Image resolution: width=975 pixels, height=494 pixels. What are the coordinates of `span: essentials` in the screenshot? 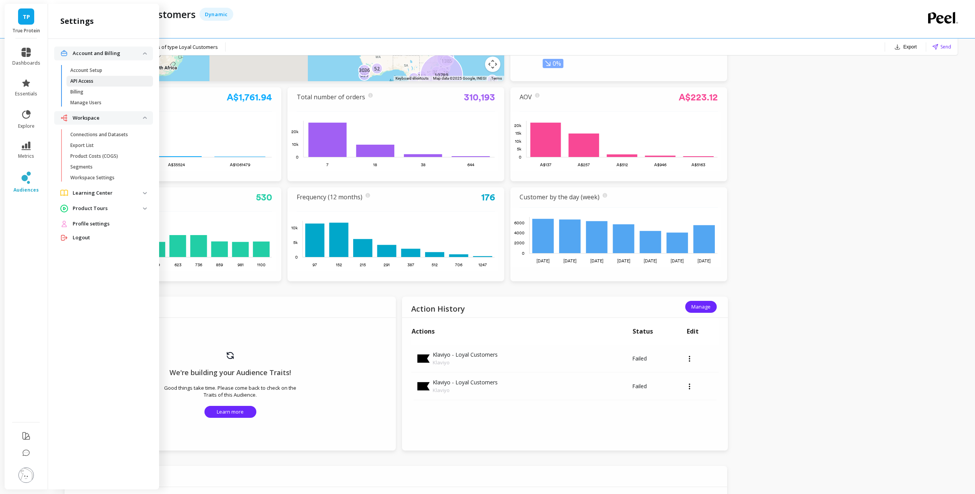 It's located at (26, 94).